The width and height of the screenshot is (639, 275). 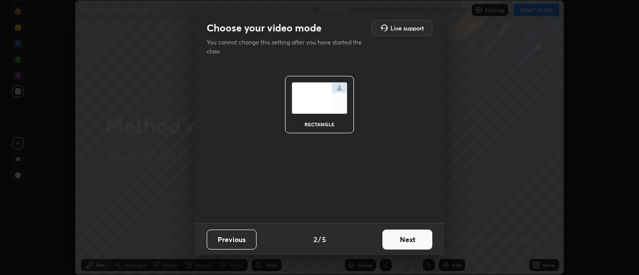 What do you see at coordinates (320, 98) in the screenshot?
I see `img: normalScreenIcon.ae25ed63.svg` at bounding box center [320, 98].